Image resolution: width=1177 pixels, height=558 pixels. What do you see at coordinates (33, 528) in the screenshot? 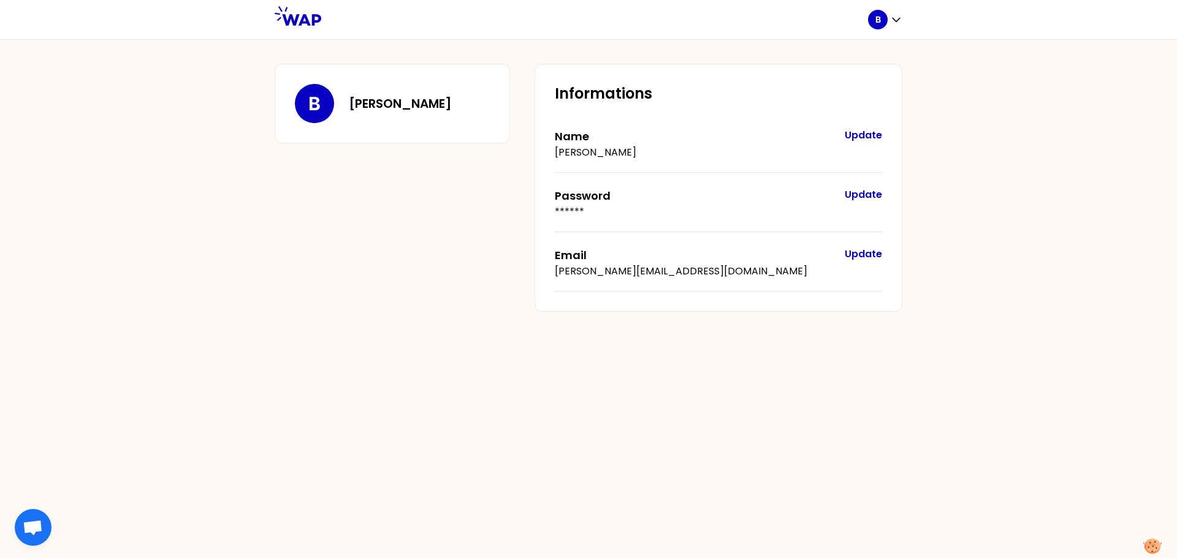
I see `a: Ouvrir le chat` at bounding box center [33, 528].